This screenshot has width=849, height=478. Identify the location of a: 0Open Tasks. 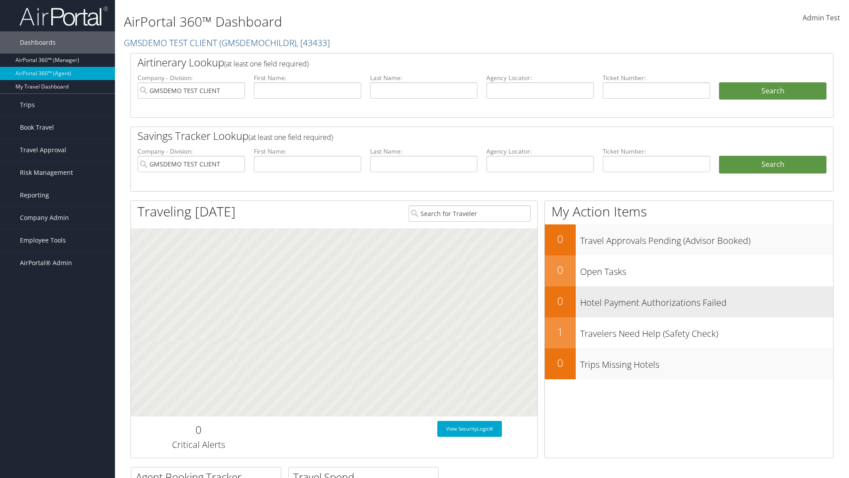
(689, 271).